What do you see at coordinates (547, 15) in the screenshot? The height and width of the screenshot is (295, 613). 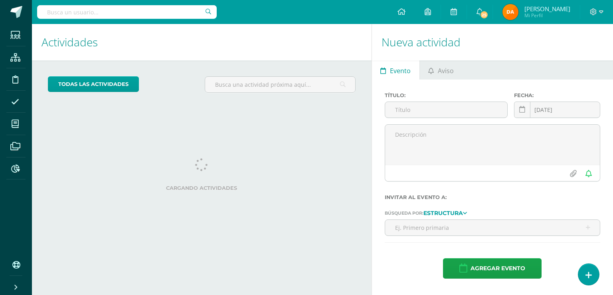 I see `span: Mi Perfil` at bounding box center [547, 15].